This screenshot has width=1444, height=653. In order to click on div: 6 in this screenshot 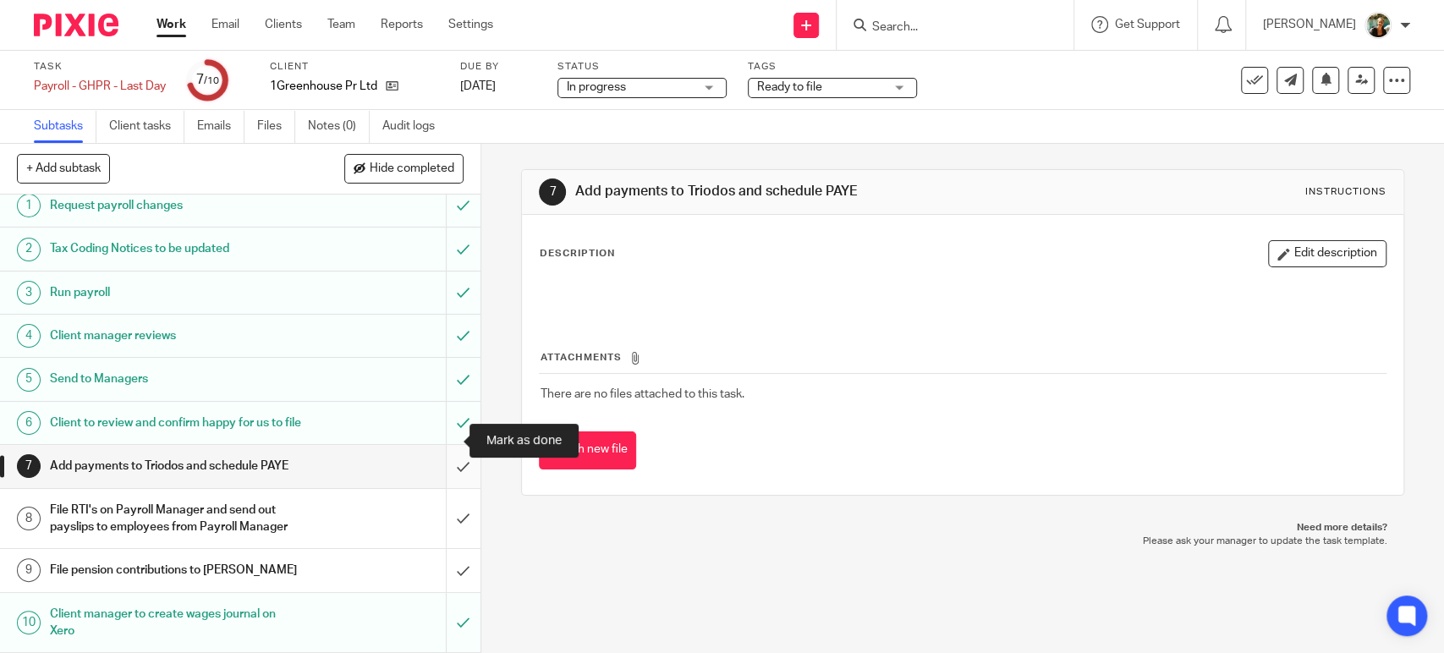, I will do `click(29, 423)`.